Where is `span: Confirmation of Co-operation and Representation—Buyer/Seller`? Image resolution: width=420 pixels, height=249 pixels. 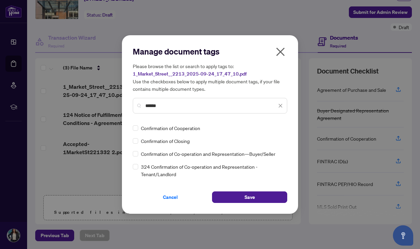 span: Confirmation of Co-operation and Representation—Buyer/Seller is located at coordinates (208, 154).